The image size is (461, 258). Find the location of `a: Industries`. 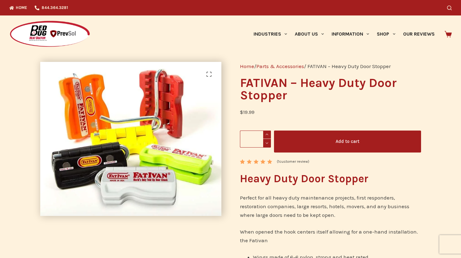

a: Industries is located at coordinates (270, 34).